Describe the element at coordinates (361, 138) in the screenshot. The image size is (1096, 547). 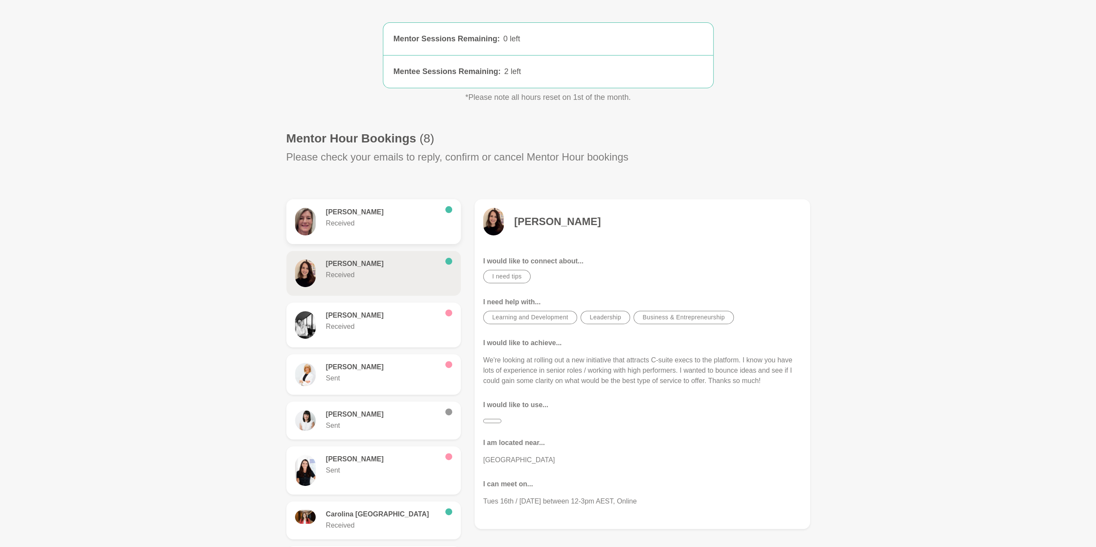
I see `h1: Mentor Hour Bookings` at that location.